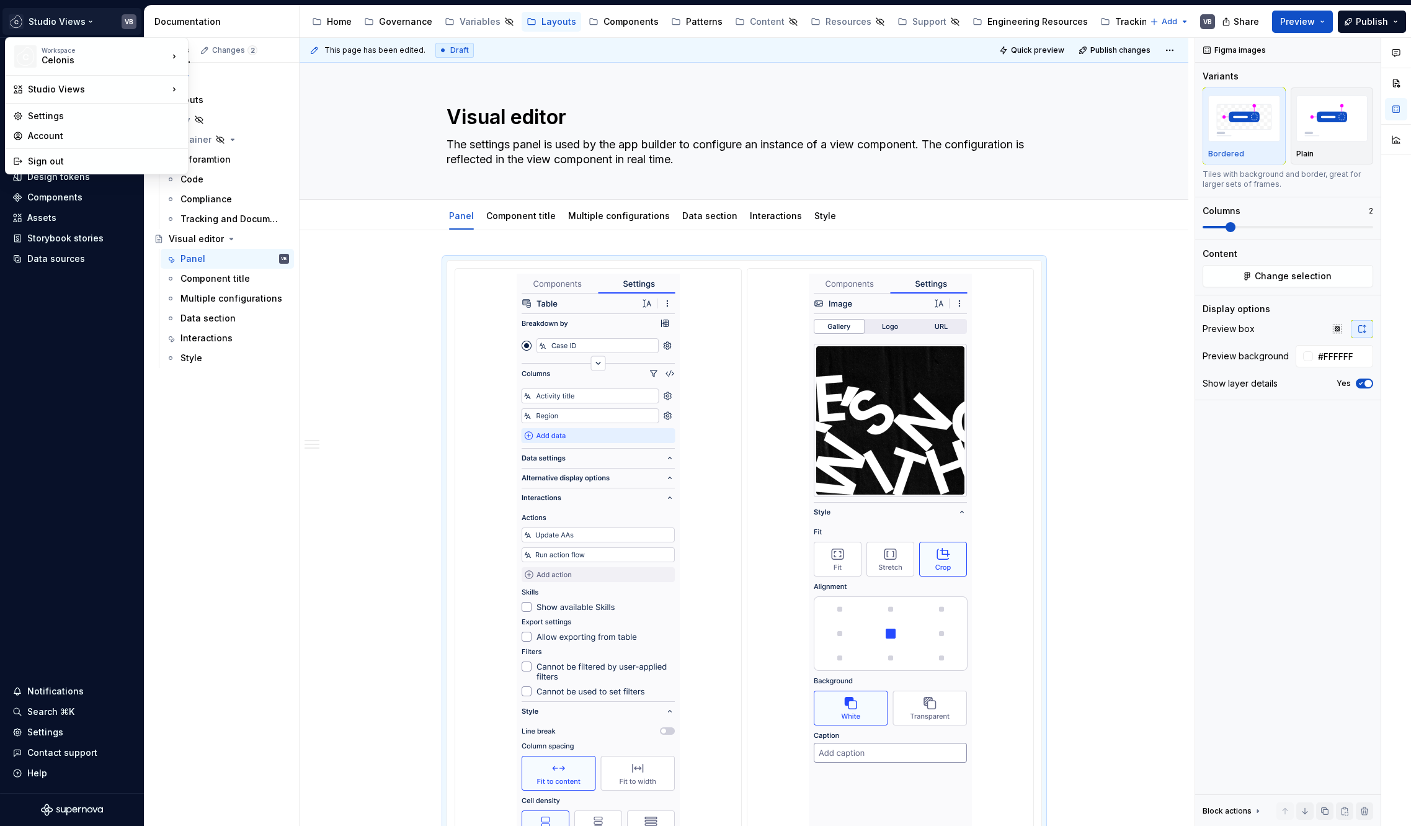  I want to click on img: f5634f2a-3c0d-4c0b-9dc3-3862a3e014c7.png, so click(25, 56).